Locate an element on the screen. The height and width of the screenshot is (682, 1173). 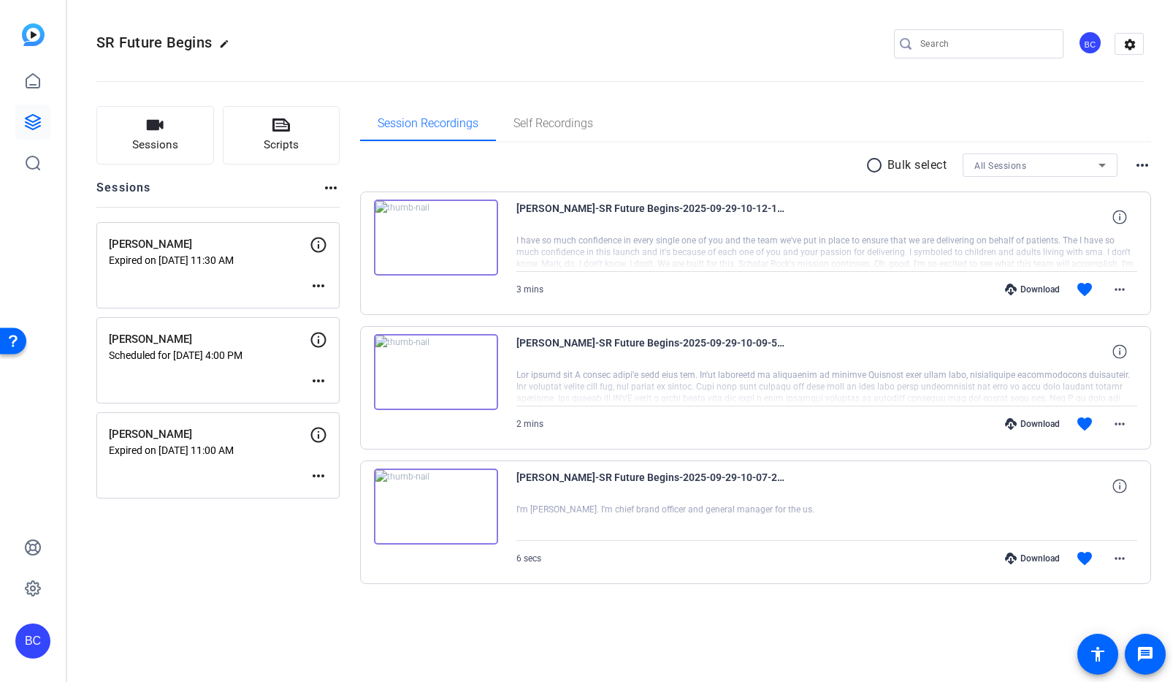
span: 6 secs is located at coordinates (529, 558).